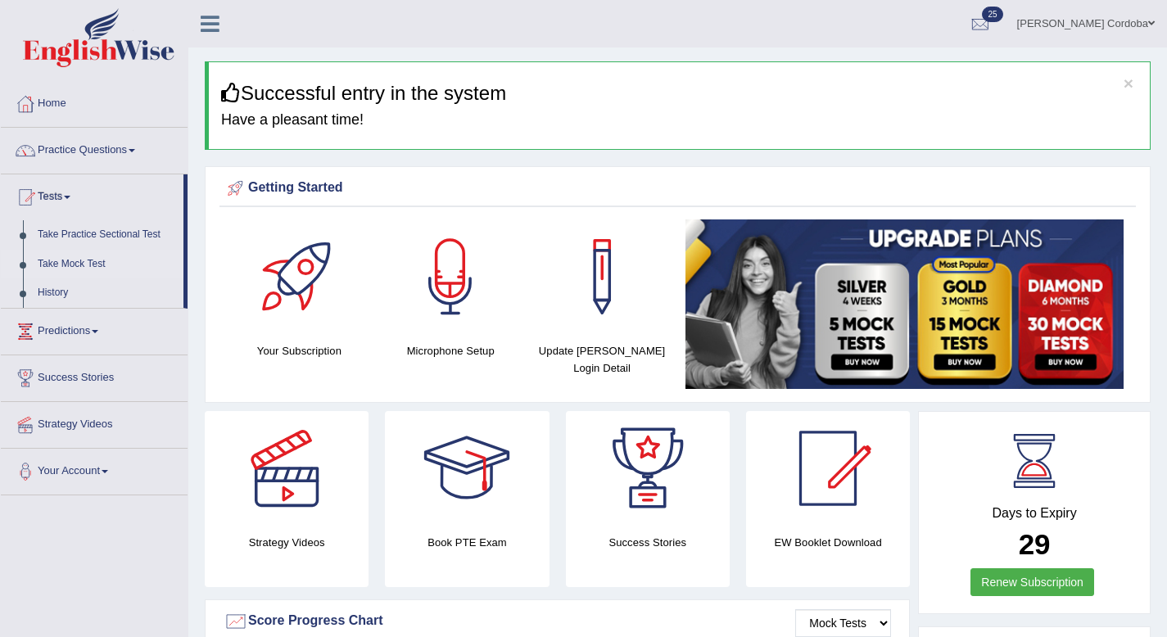 The image size is (1167, 637). What do you see at coordinates (678, 188) in the screenshot?
I see `div: Getting Started` at bounding box center [678, 188].